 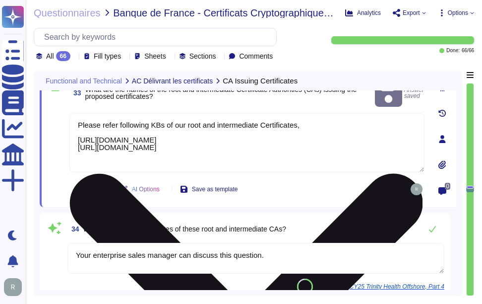 I want to click on span: CA Issuing Certificates, so click(x=260, y=80).